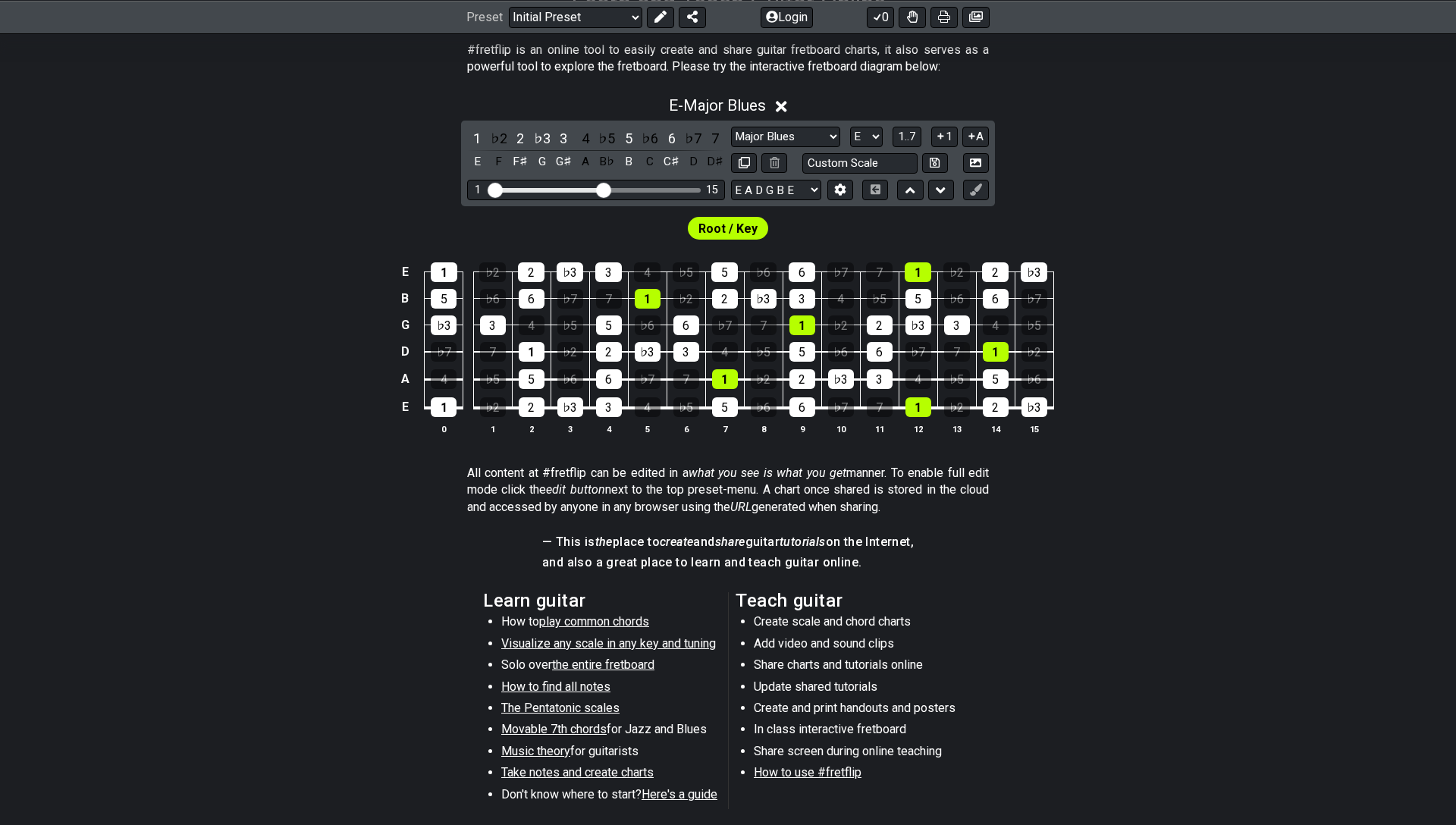 The width and height of the screenshot is (1456, 825). Describe the element at coordinates (404, 325) in the screenshot. I see `td: G` at that location.